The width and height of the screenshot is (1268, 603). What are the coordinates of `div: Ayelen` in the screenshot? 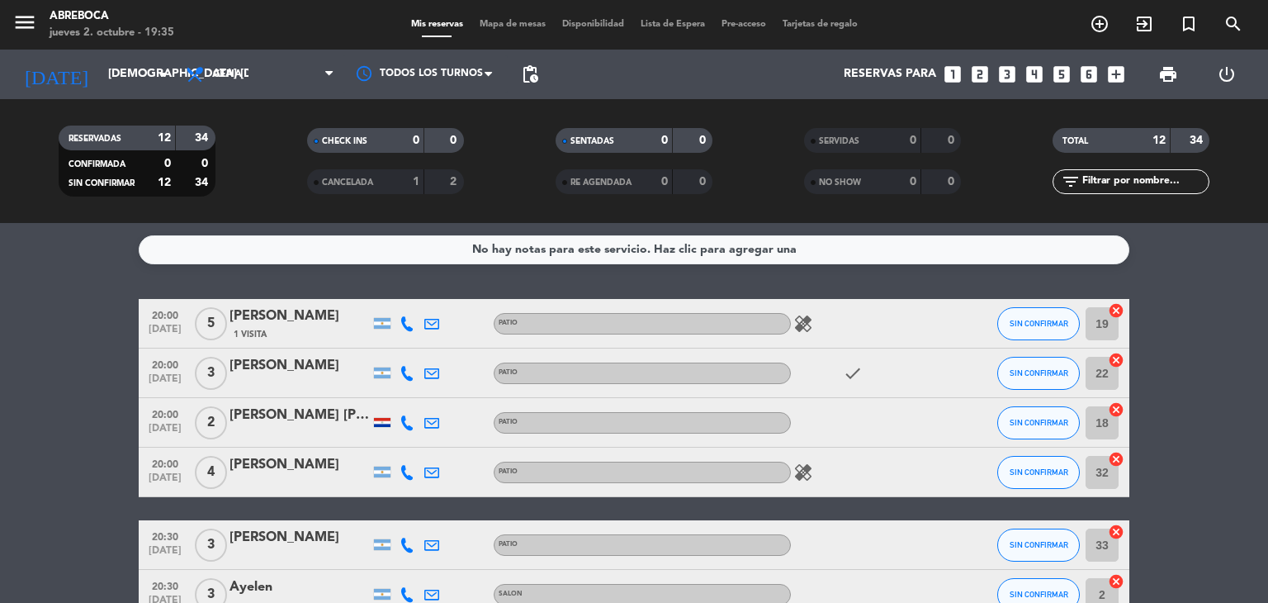 It's located at (300, 587).